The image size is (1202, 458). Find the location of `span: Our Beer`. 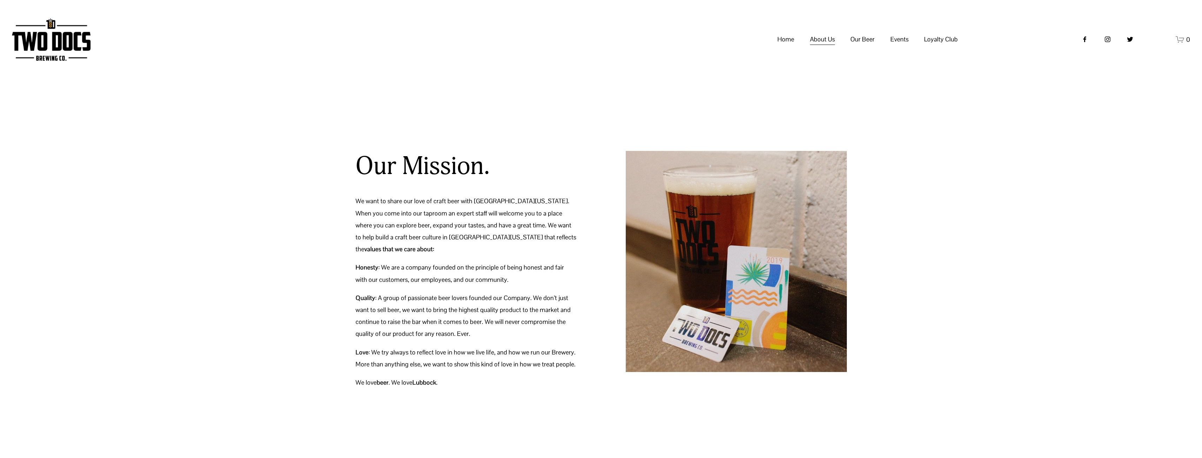

span: Our Beer is located at coordinates (862, 39).